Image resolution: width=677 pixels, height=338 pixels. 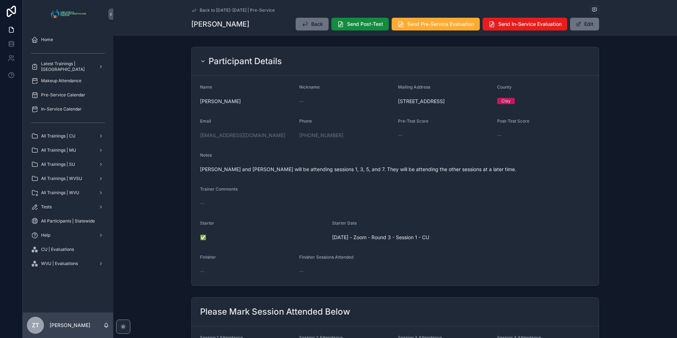 I want to click on span: Finisher, so click(x=208, y=257).